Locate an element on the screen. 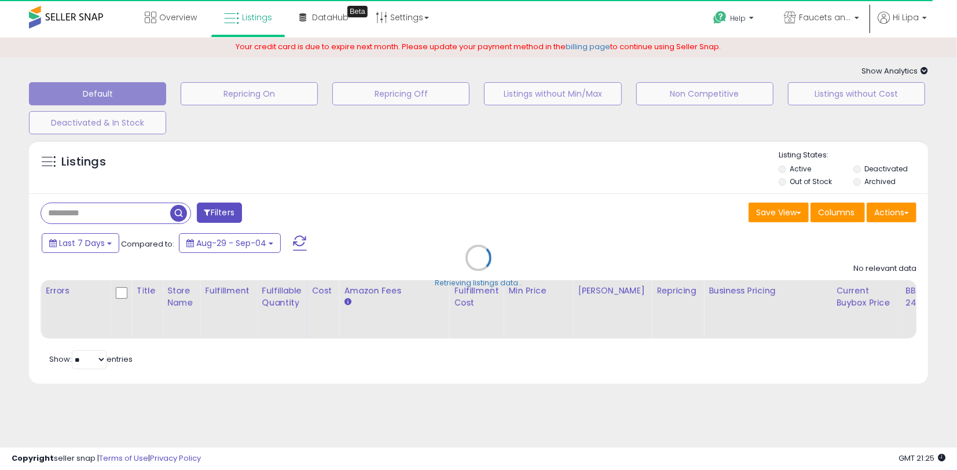  a: Privacy Policy is located at coordinates (175, 458).